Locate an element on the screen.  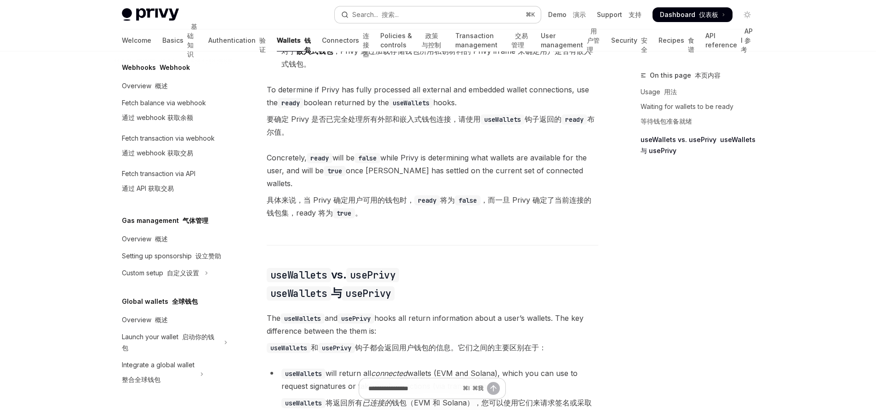
span: The and hooks all return information about a user’s wallets. The key difference between the them is: is located at coordinates (432, 335).